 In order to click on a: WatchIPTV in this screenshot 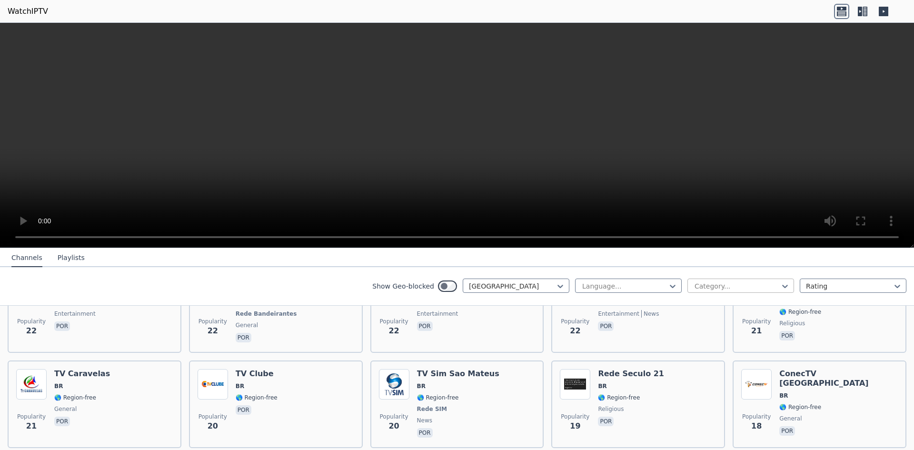, I will do `click(28, 11)`.